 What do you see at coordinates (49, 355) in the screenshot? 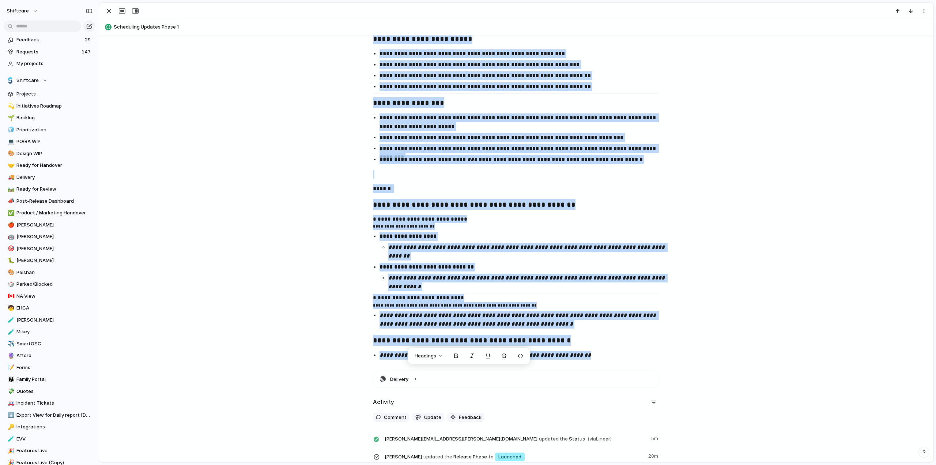
I see `a: 🔮Afford` at bounding box center [49, 355].